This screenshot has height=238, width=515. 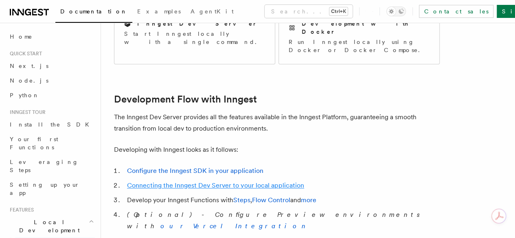 What do you see at coordinates (24, 54) in the screenshot?
I see `span: Quick start` at bounding box center [24, 54].